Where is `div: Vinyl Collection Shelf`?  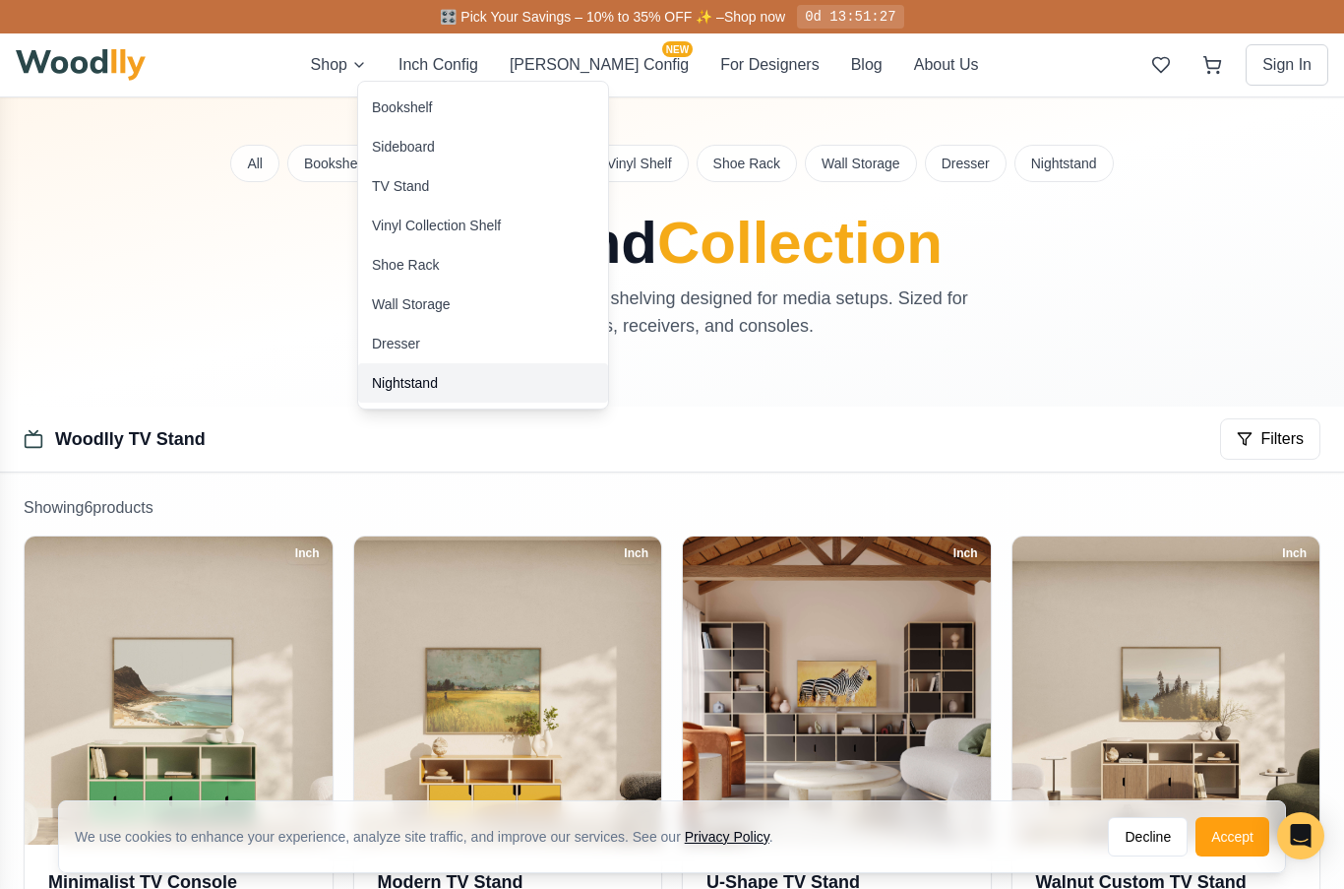
div: Vinyl Collection Shelf is located at coordinates (436, 225).